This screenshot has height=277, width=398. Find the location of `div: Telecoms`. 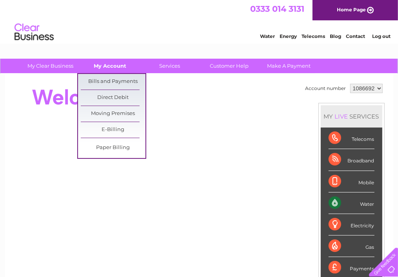

div: Telecoms is located at coordinates (351, 138).